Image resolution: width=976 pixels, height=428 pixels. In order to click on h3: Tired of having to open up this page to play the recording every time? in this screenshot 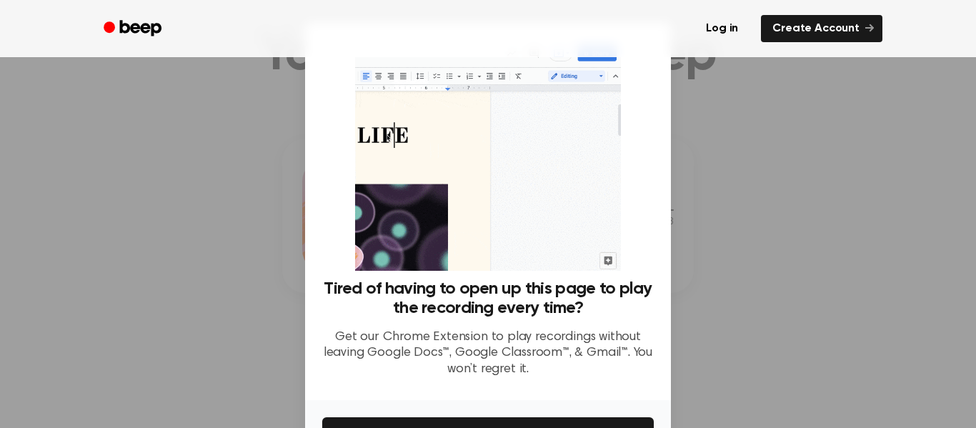, I will do `click(488, 299)`.